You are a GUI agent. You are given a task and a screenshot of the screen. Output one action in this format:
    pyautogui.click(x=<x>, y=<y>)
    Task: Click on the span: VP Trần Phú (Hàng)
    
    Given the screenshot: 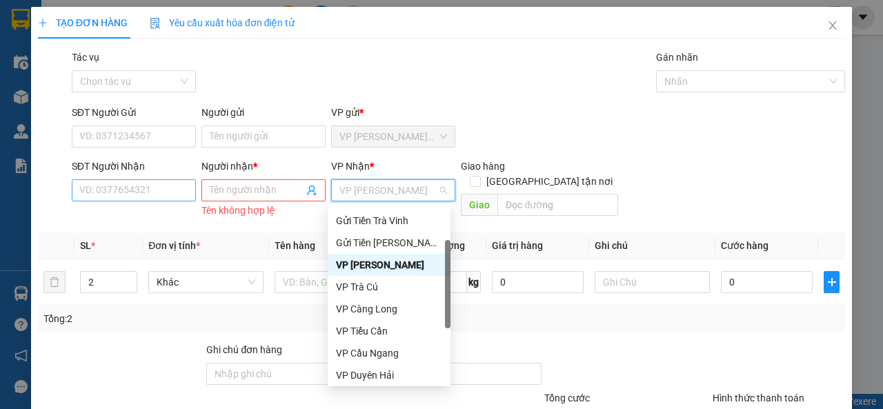 What is the action you would take?
    pyautogui.click(x=393, y=137)
    